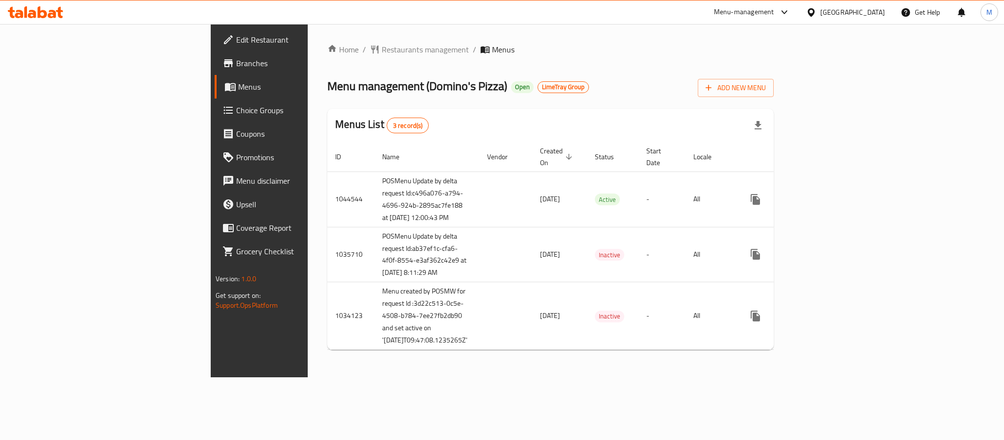 This screenshot has width=1004, height=440. What do you see at coordinates (607, 199) in the screenshot?
I see `div: Active` at bounding box center [607, 199].